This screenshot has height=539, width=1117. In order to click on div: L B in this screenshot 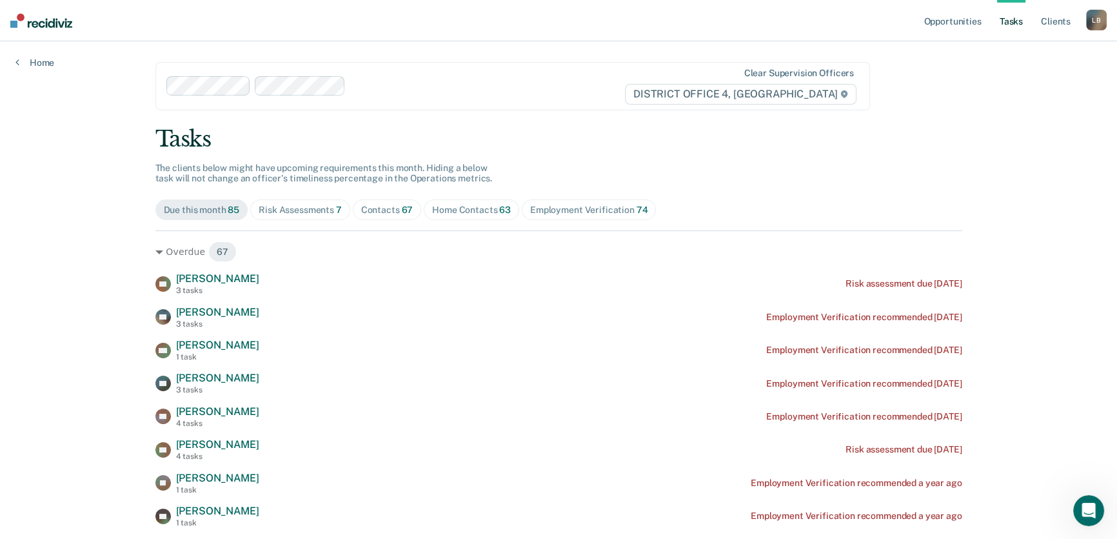, I will do `click(1097, 20)`.